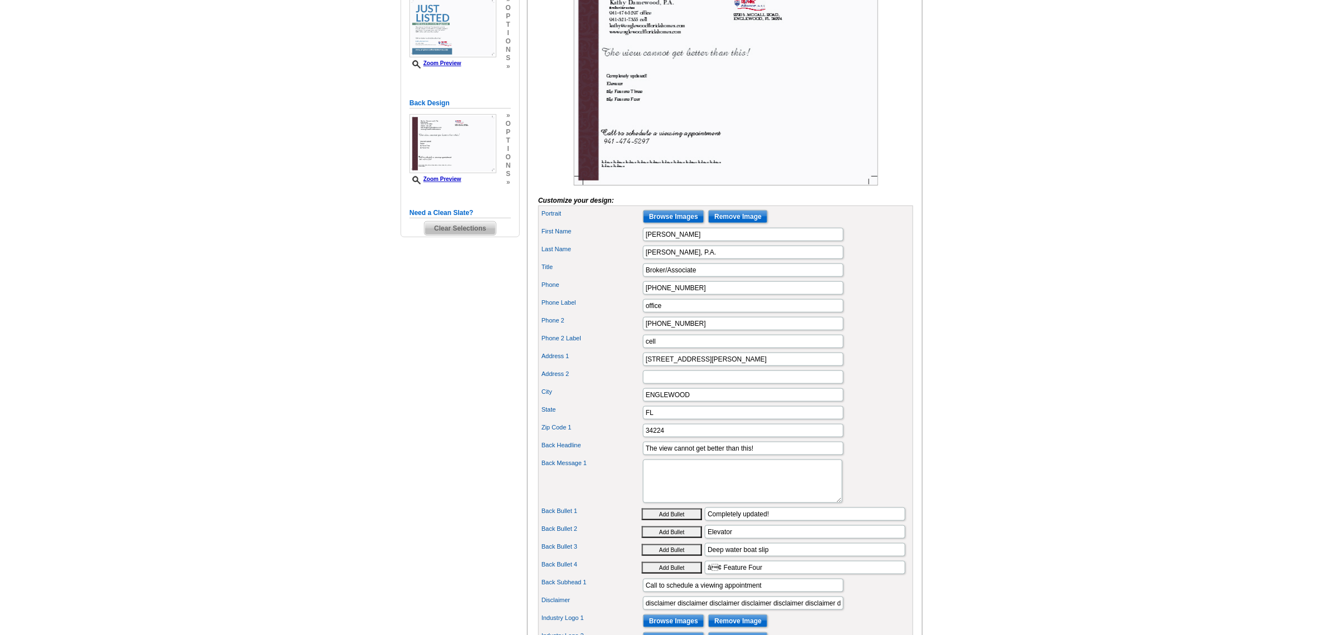  Describe the element at coordinates (592, 374) in the screenshot. I see `label: Address 2` at that location.